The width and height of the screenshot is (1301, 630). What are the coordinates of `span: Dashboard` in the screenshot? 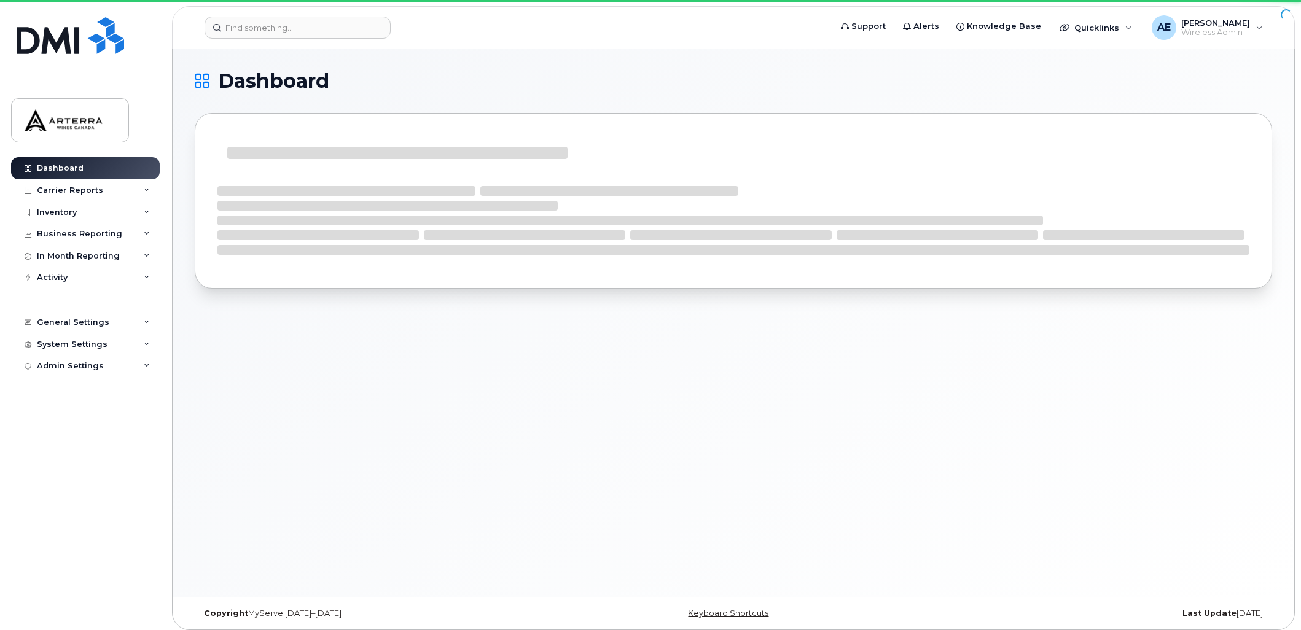 It's located at (273, 81).